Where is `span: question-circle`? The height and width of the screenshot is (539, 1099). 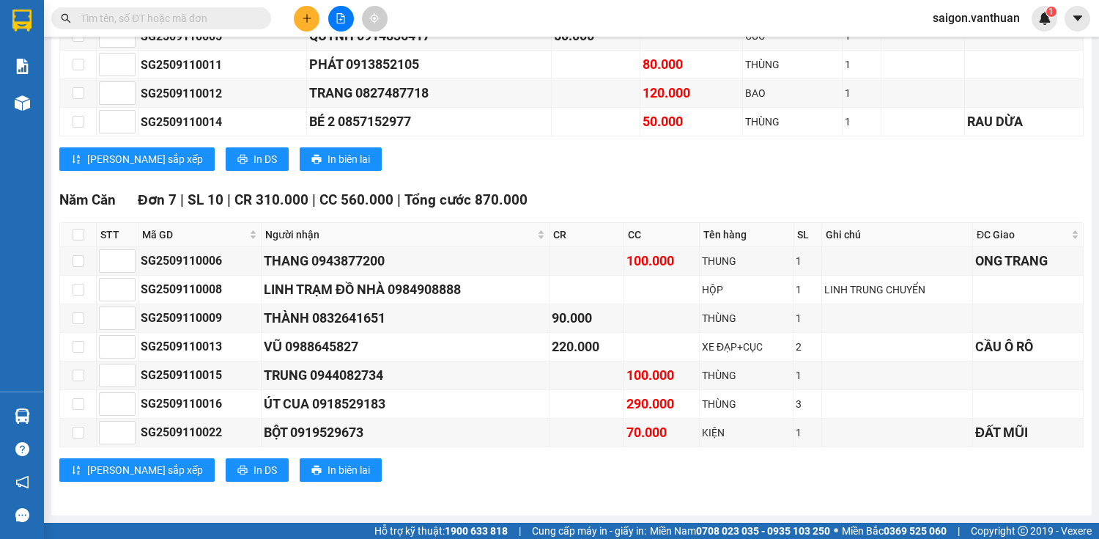
span: question-circle is located at coordinates (22, 449).